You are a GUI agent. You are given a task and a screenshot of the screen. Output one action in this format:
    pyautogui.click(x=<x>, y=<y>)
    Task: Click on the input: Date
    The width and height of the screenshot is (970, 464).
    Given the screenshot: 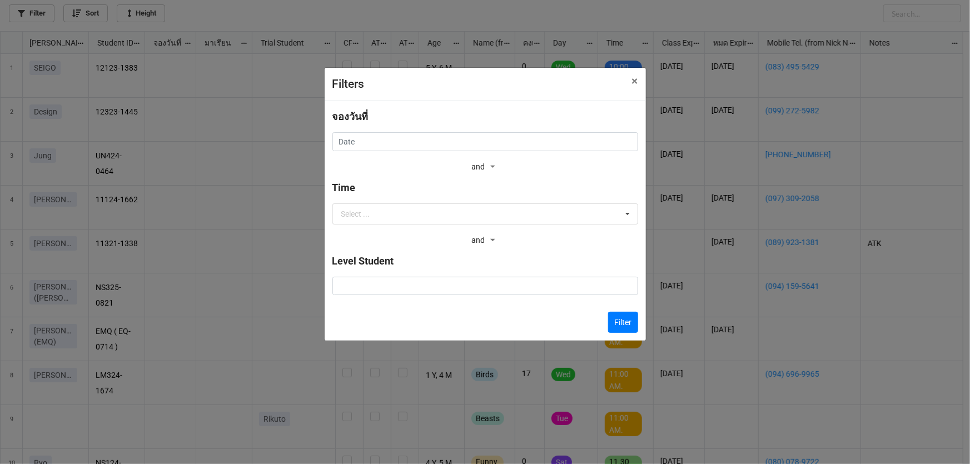 What is the action you would take?
    pyautogui.click(x=485, y=142)
    